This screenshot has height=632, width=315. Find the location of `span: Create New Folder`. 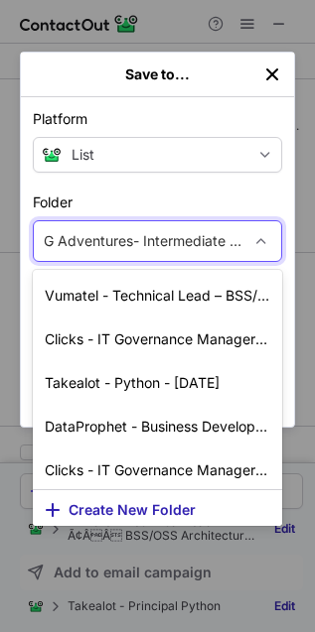

span: Create New Folder is located at coordinates (132, 510).